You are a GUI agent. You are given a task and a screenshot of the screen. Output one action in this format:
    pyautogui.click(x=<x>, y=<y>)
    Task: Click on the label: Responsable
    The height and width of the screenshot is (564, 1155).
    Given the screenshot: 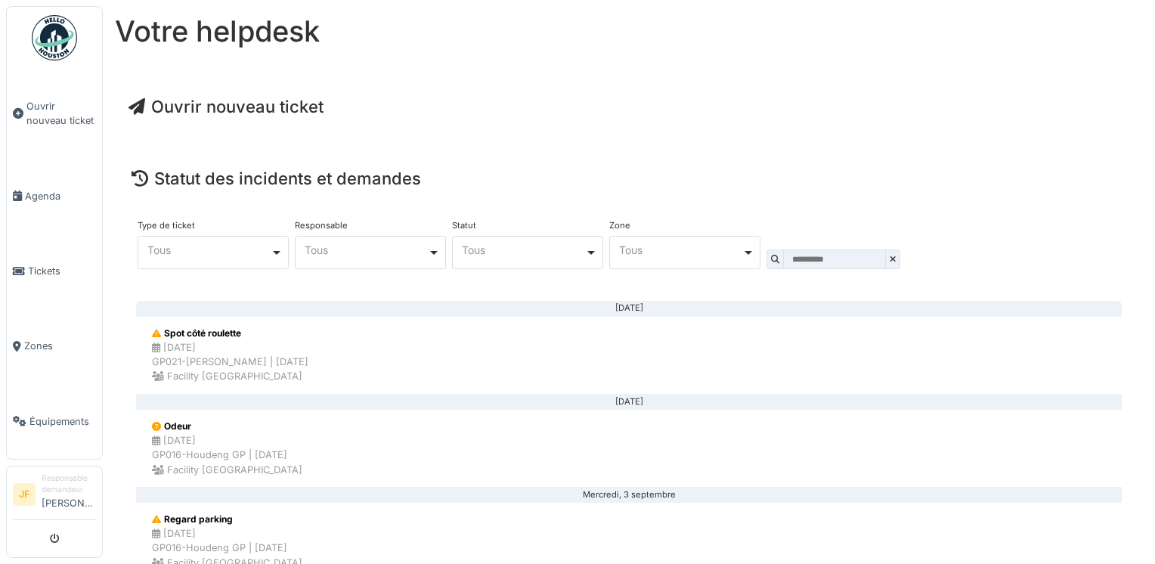 What is the action you would take?
    pyautogui.click(x=321, y=225)
    